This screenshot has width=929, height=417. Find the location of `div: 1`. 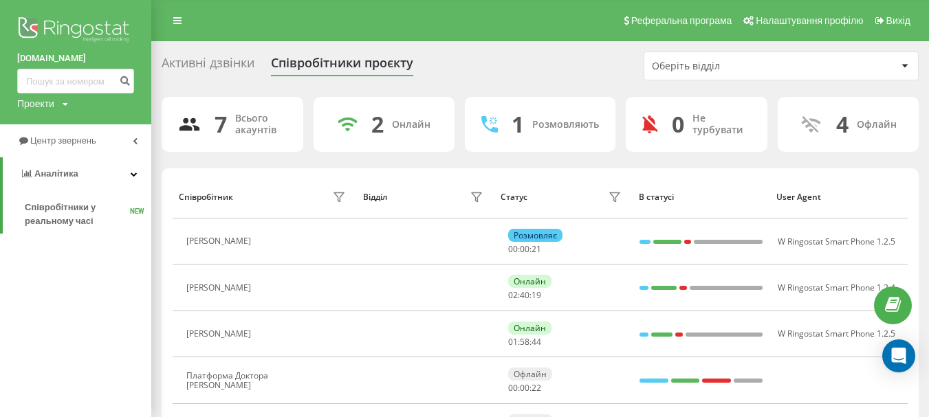

div: 1 is located at coordinates (518, 124).